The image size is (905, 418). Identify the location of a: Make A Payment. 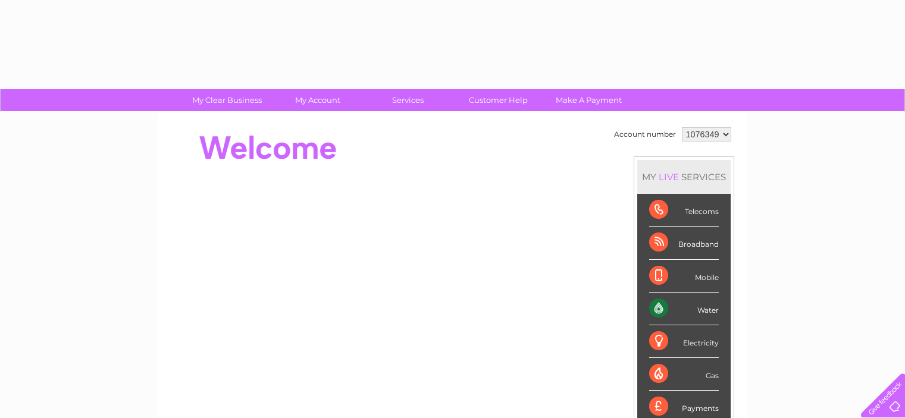
(589, 100).